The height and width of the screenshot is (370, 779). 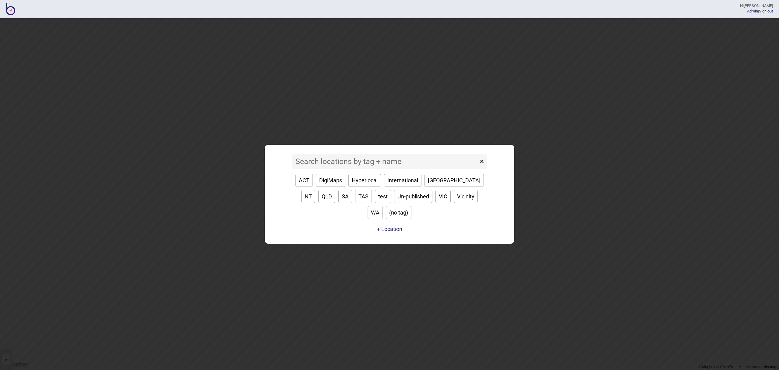 What do you see at coordinates (327, 196) in the screenshot?
I see `button: QLD` at bounding box center [327, 196].